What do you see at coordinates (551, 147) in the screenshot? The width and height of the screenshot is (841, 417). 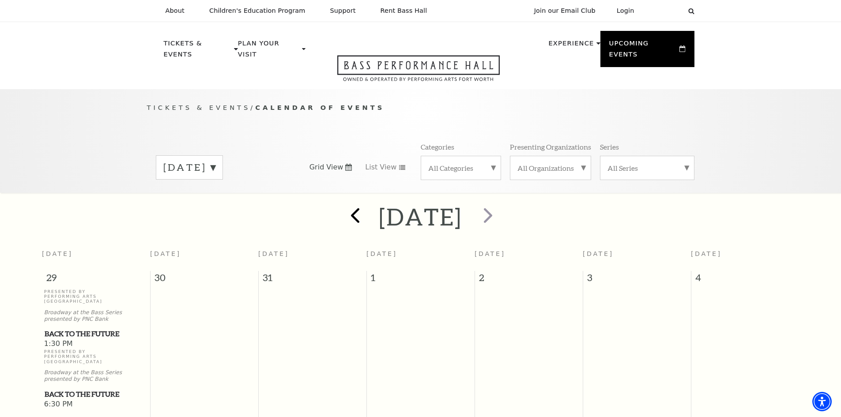 I see `p: Presenting Organizations` at bounding box center [551, 147].